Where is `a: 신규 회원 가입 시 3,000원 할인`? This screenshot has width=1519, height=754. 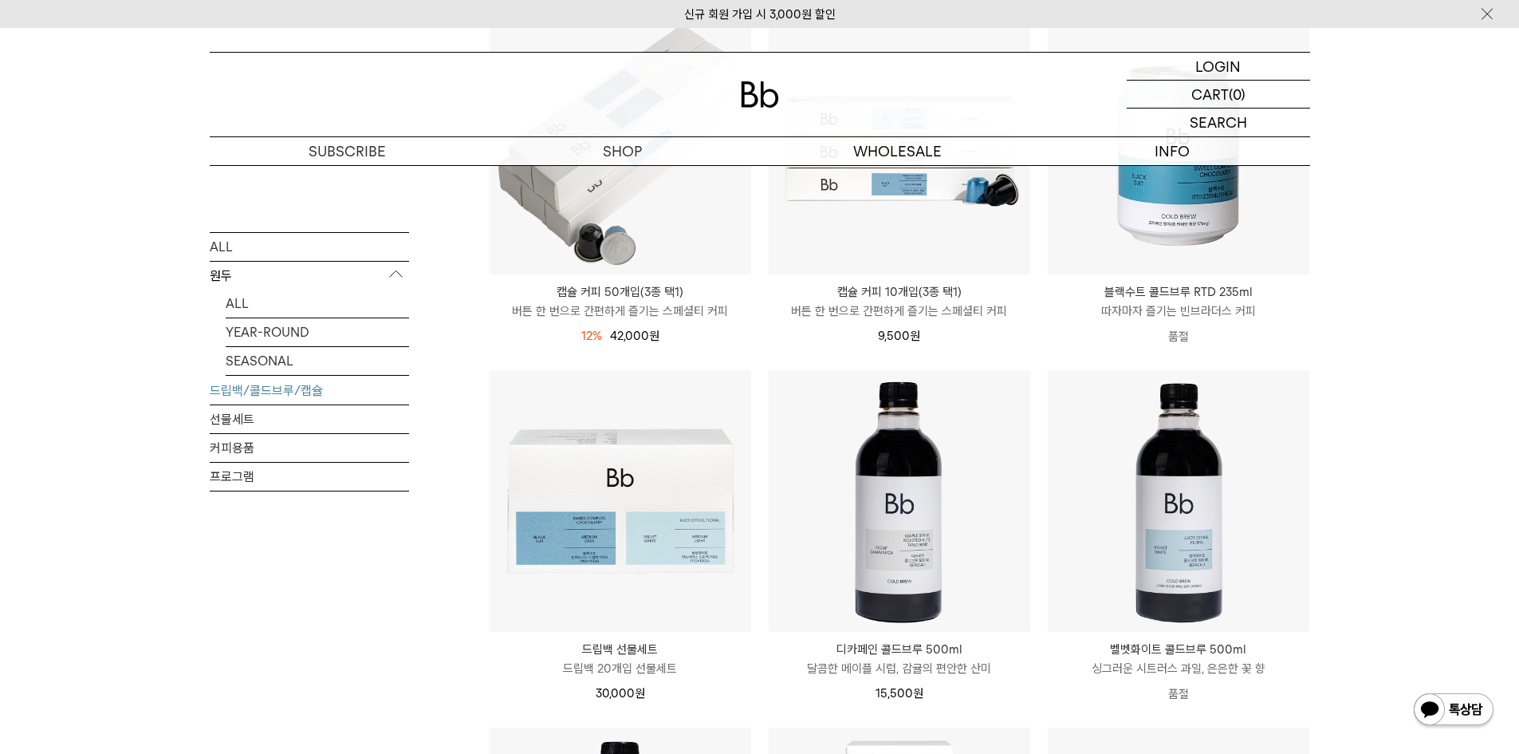 a: 신규 회원 가입 시 3,000원 할인 is located at coordinates (760, 14).